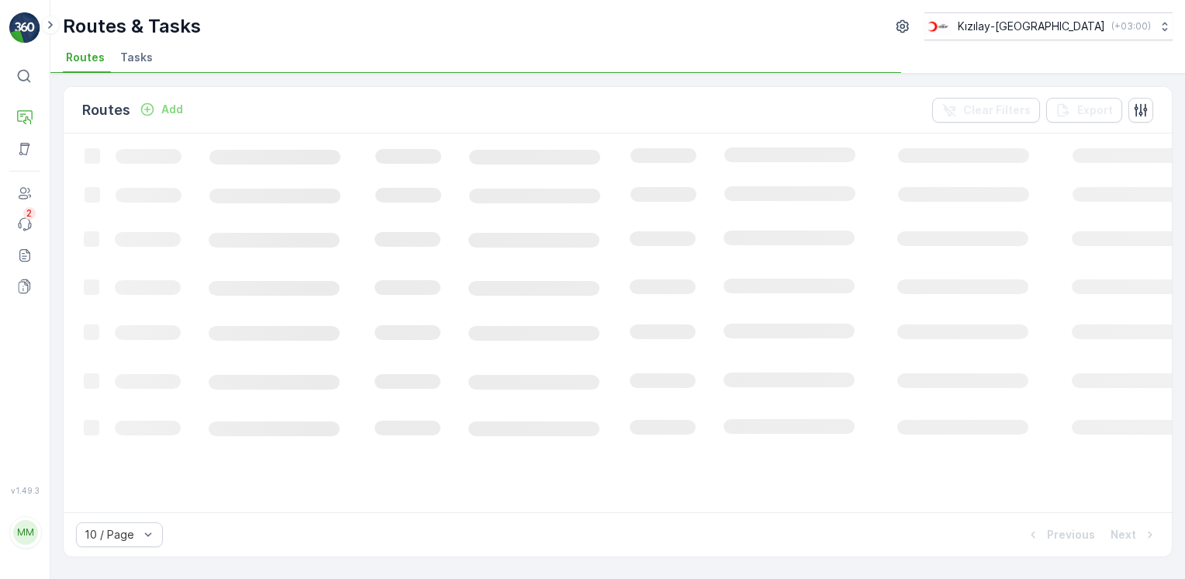 This screenshot has width=1185, height=579. Describe the element at coordinates (986, 110) in the screenshot. I see `button: Clear Filters` at that location.